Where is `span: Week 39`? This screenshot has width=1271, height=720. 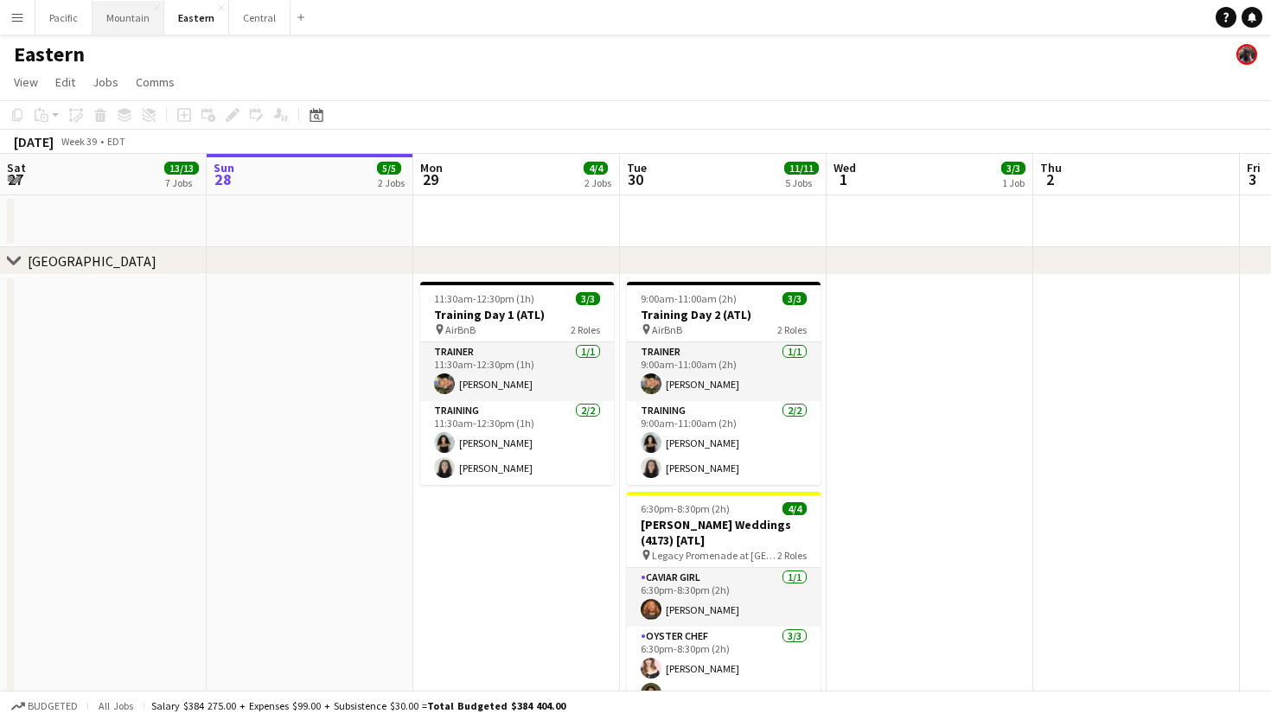
span: Week 39 is located at coordinates (79, 141).